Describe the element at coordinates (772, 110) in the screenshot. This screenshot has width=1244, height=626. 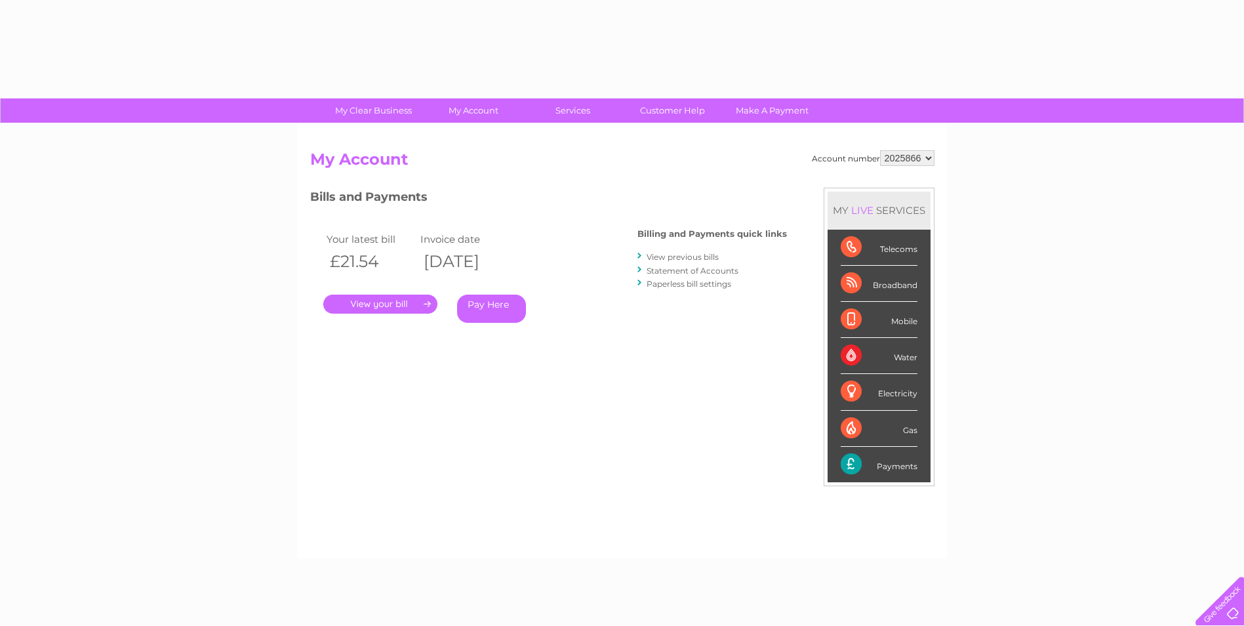
I see `a: Make A Payment` at that location.